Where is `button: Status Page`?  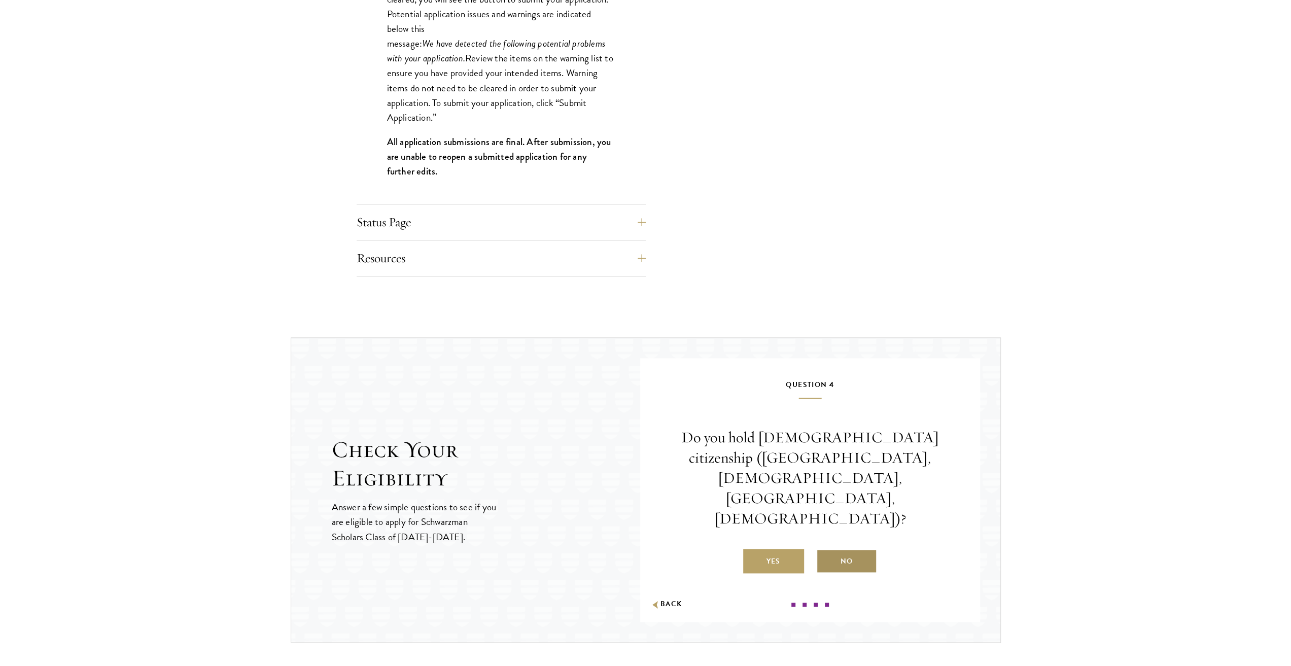 button: Status Page is located at coordinates (501, 222).